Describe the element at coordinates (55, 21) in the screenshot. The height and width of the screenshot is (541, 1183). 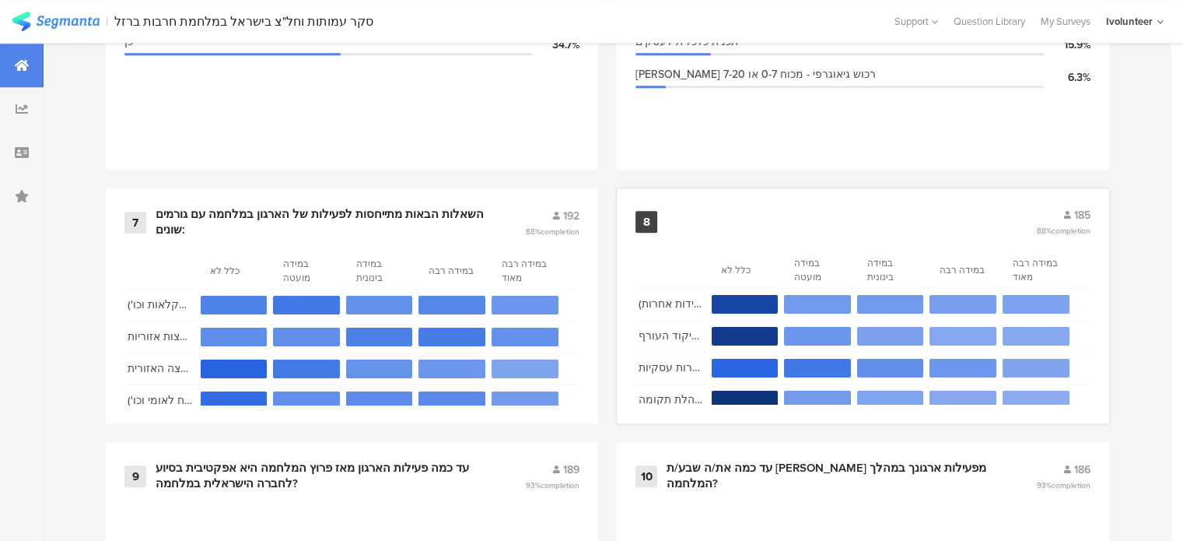
I see `img: segmanta logo` at that location.